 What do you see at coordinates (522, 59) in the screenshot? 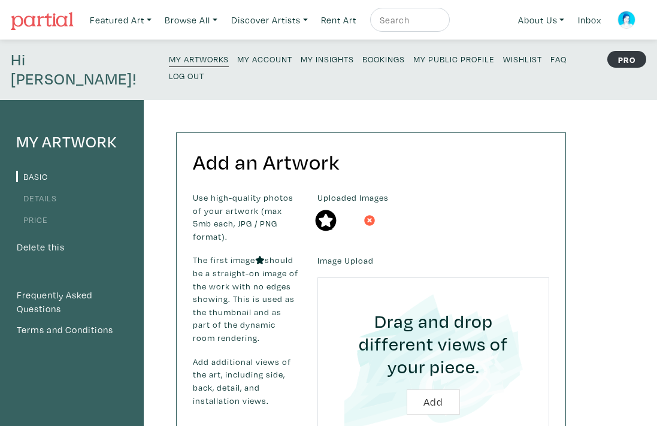
I see `small: Wishlist` at bounding box center [522, 59].